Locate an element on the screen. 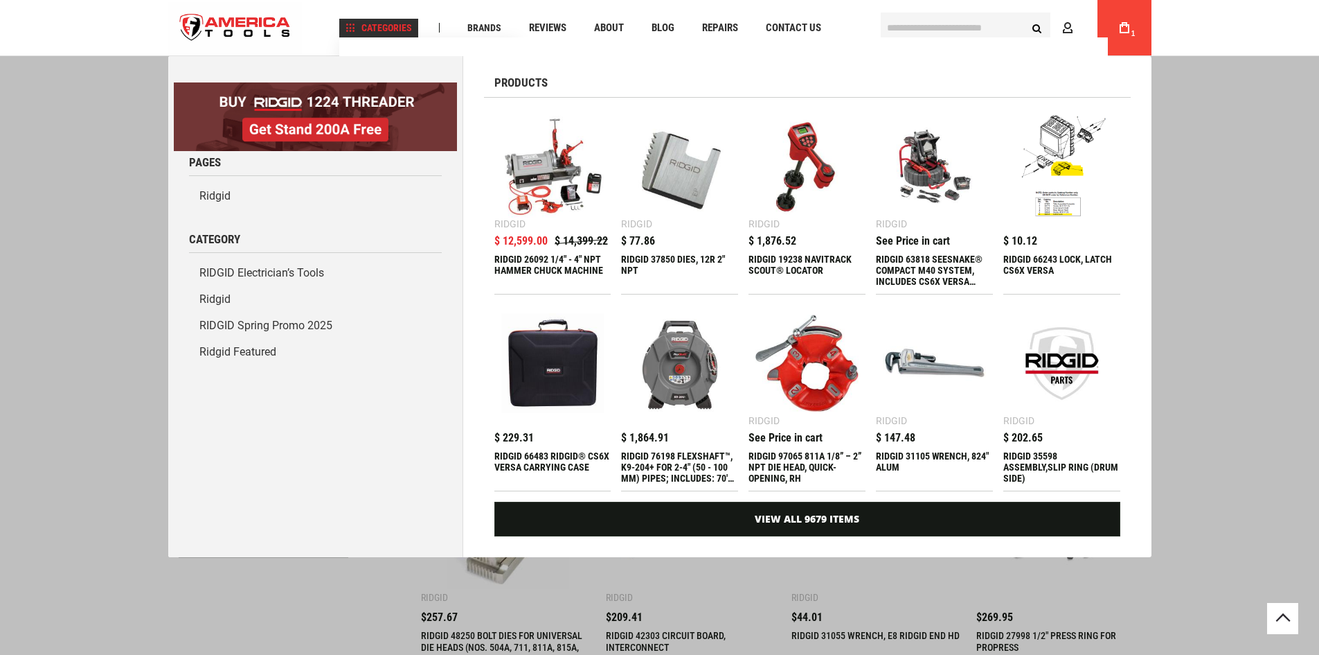 Image resolution: width=1319 pixels, height=655 pixels. a: RIDGID 31105 WRENCH, 824 Ridgid $ 147.48 RIDGID 31105 WRENCH, 824" ALUM is located at coordinates (934, 398).